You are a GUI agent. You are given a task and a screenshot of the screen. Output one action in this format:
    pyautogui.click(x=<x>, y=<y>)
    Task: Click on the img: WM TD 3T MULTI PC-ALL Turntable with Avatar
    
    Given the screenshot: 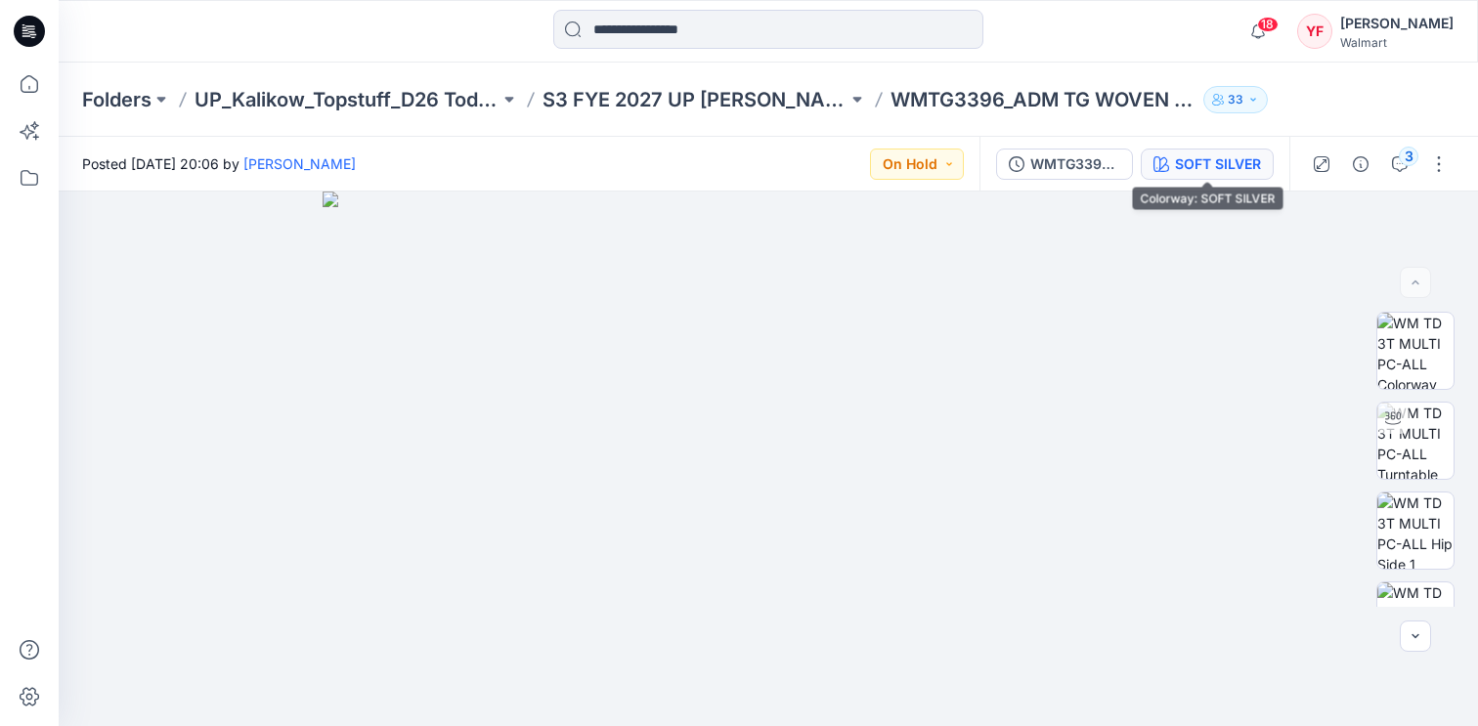 What is the action you would take?
    pyautogui.click(x=1416, y=441)
    